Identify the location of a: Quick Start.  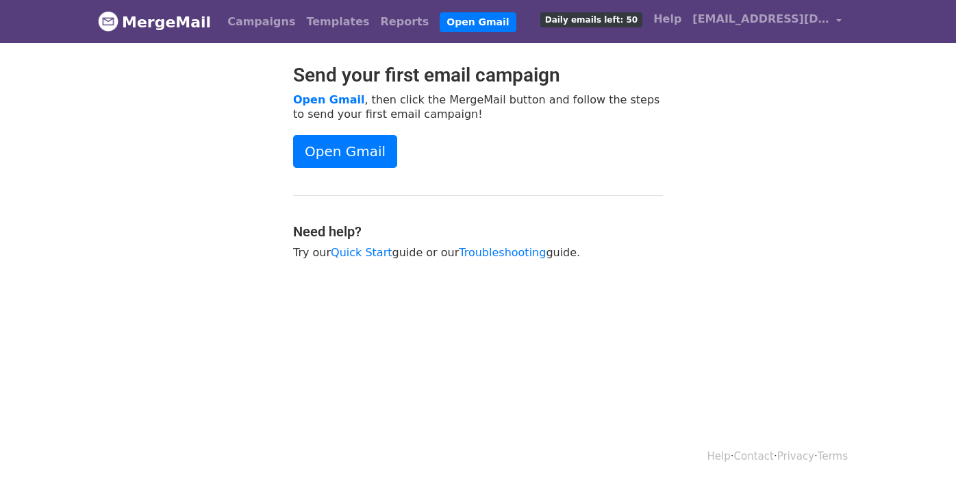
(361, 252).